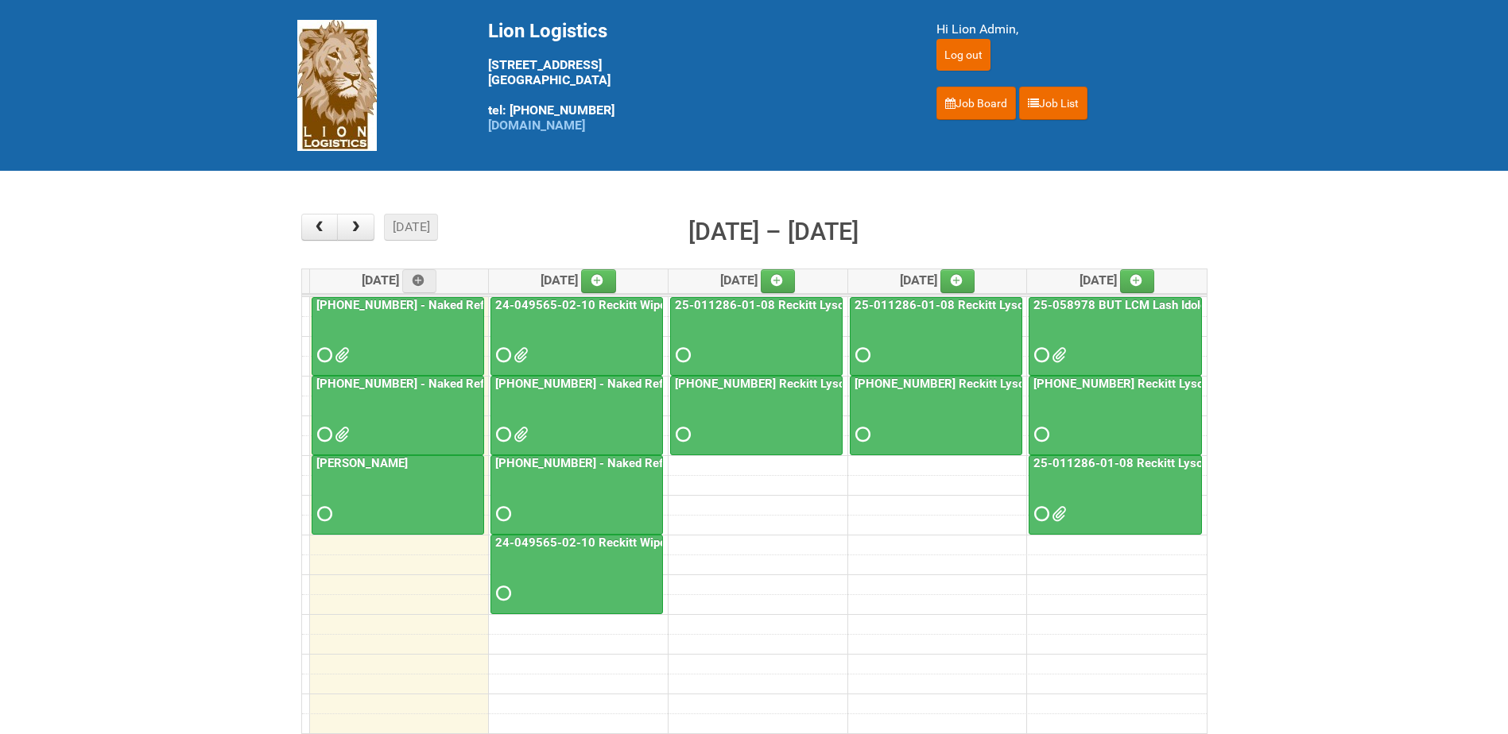 The height and width of the screenshot is (734, 1508). I want to click on span: Lion Logistics, so click(548, 31).